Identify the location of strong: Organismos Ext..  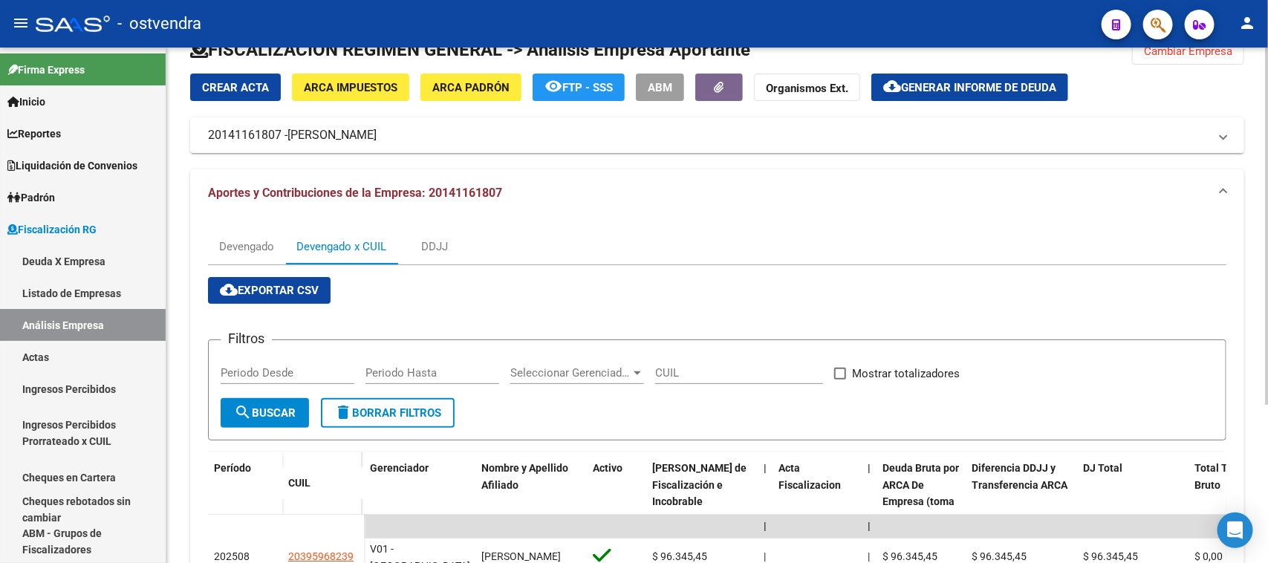
(807, 88).